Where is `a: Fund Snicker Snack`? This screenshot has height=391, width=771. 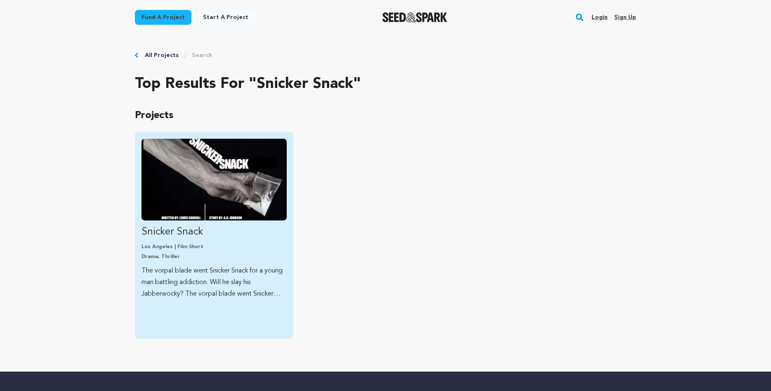 a: Fund Snicker Snack is located at coordinates (214, 219).